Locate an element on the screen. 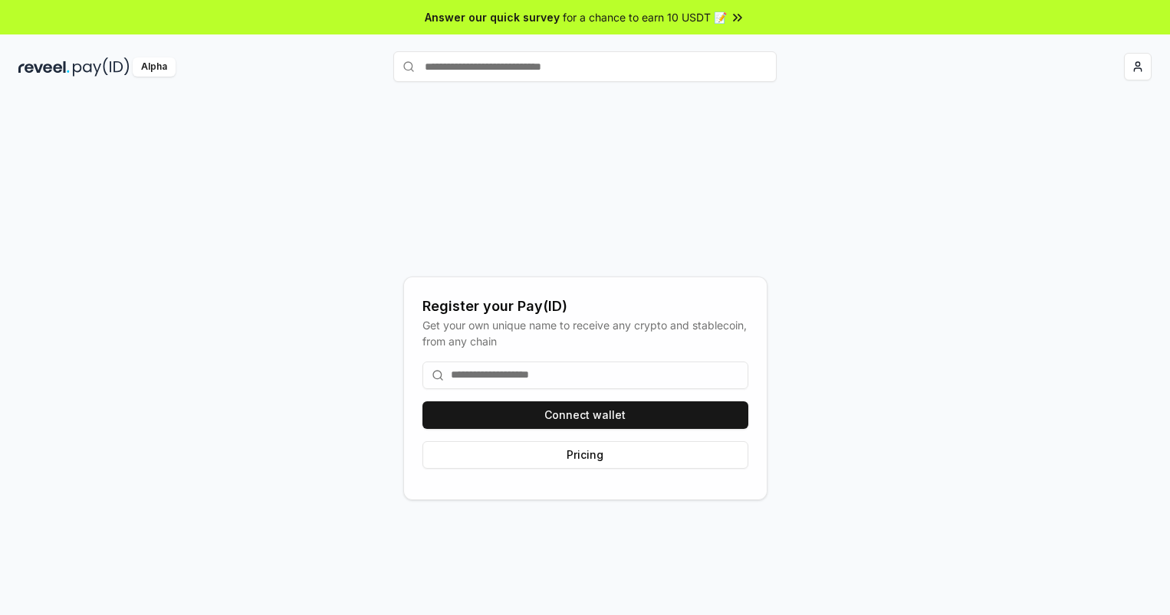 The height and width of the screenshot is (615, 1170). div: Register your Pay(ID) is located at coordinates (585, 307).